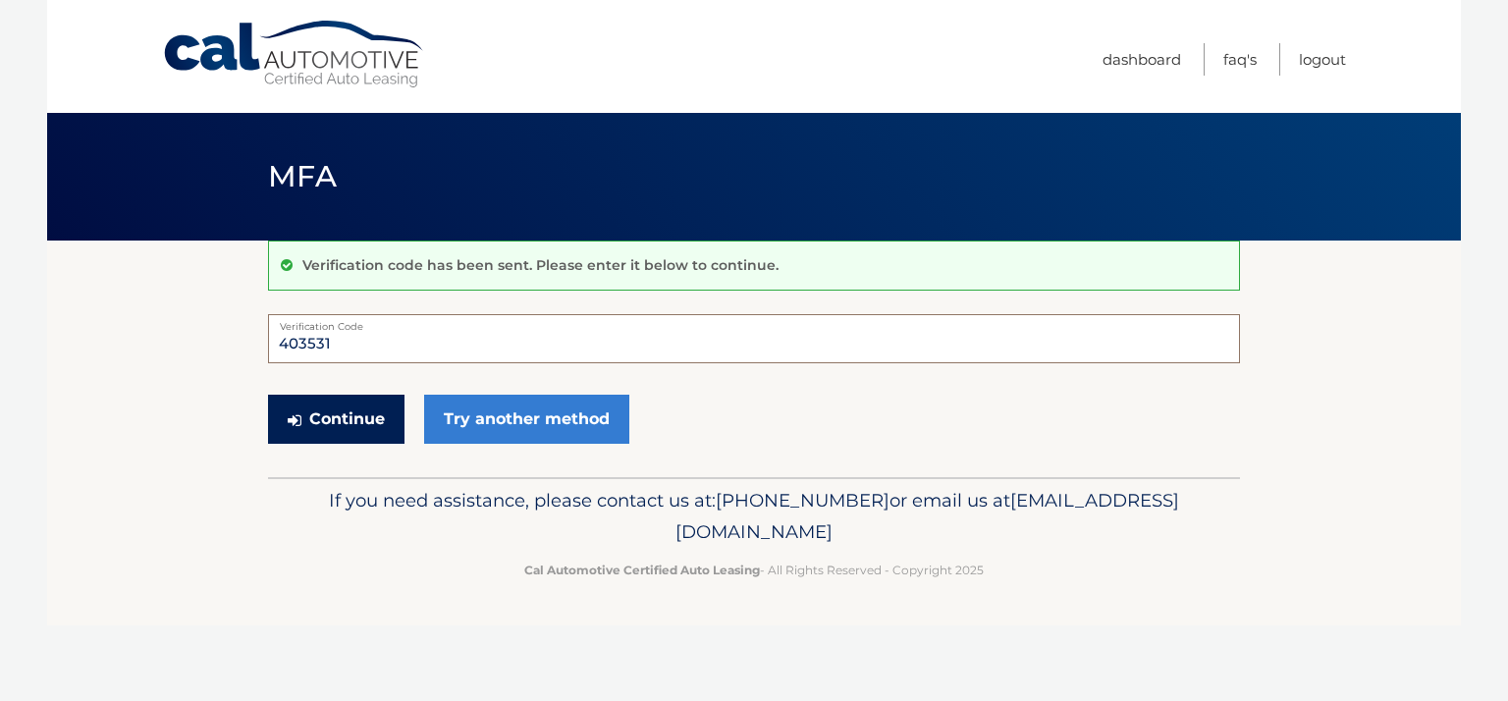  What do you see at coordinates (295, 54) in the screenshot?
I see `a: Cal Automotive` at bounding box center [295, 54].